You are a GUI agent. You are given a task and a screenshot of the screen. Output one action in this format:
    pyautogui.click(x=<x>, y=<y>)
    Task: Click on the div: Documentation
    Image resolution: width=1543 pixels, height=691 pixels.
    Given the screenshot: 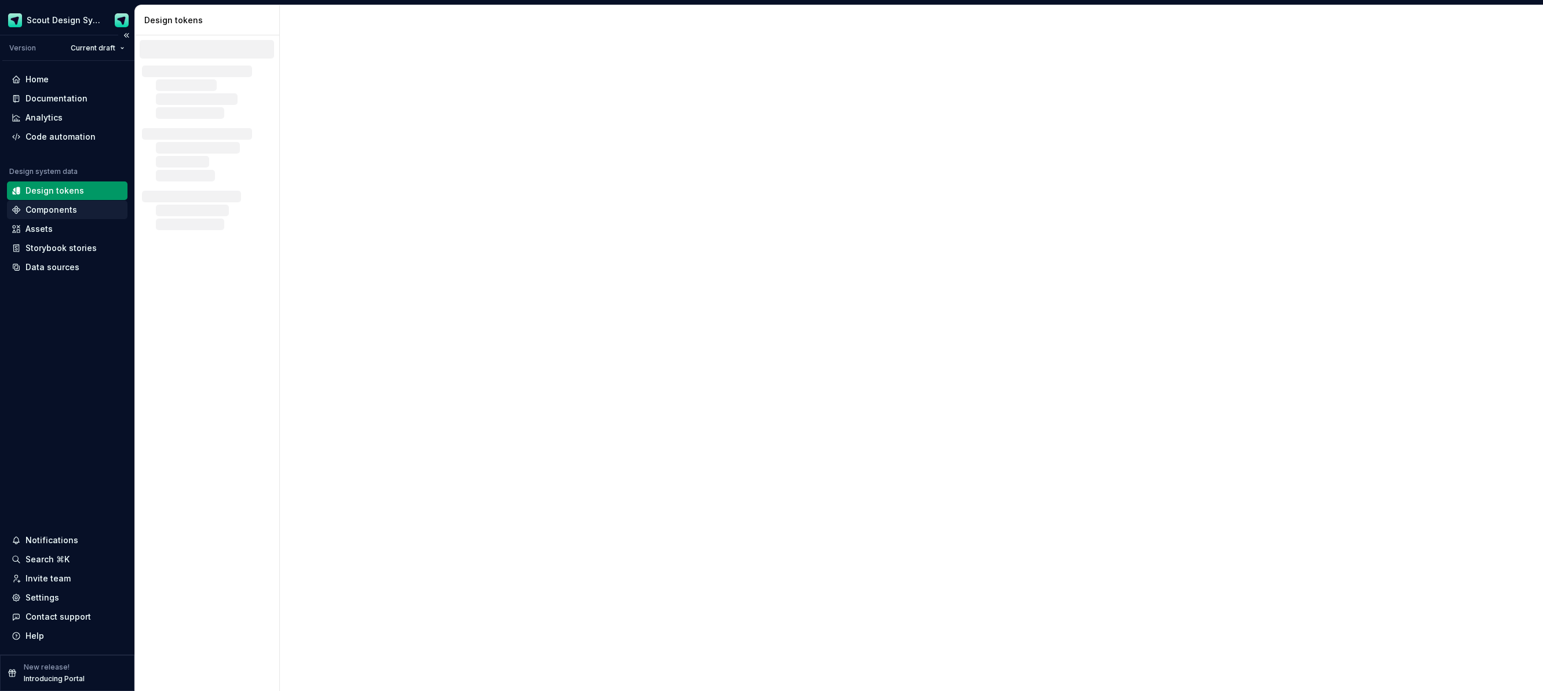 What is the action you would take?
    pyautogui.click(x=56, y=99)
    